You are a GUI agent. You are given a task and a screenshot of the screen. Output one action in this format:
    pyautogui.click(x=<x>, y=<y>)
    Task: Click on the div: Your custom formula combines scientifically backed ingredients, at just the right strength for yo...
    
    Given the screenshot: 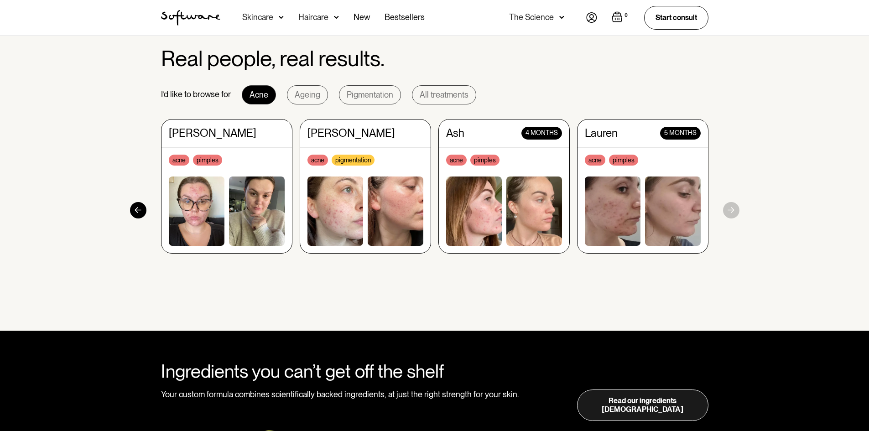 What is the action you would take?
    pyautogui.click(x=342, y=405)
    